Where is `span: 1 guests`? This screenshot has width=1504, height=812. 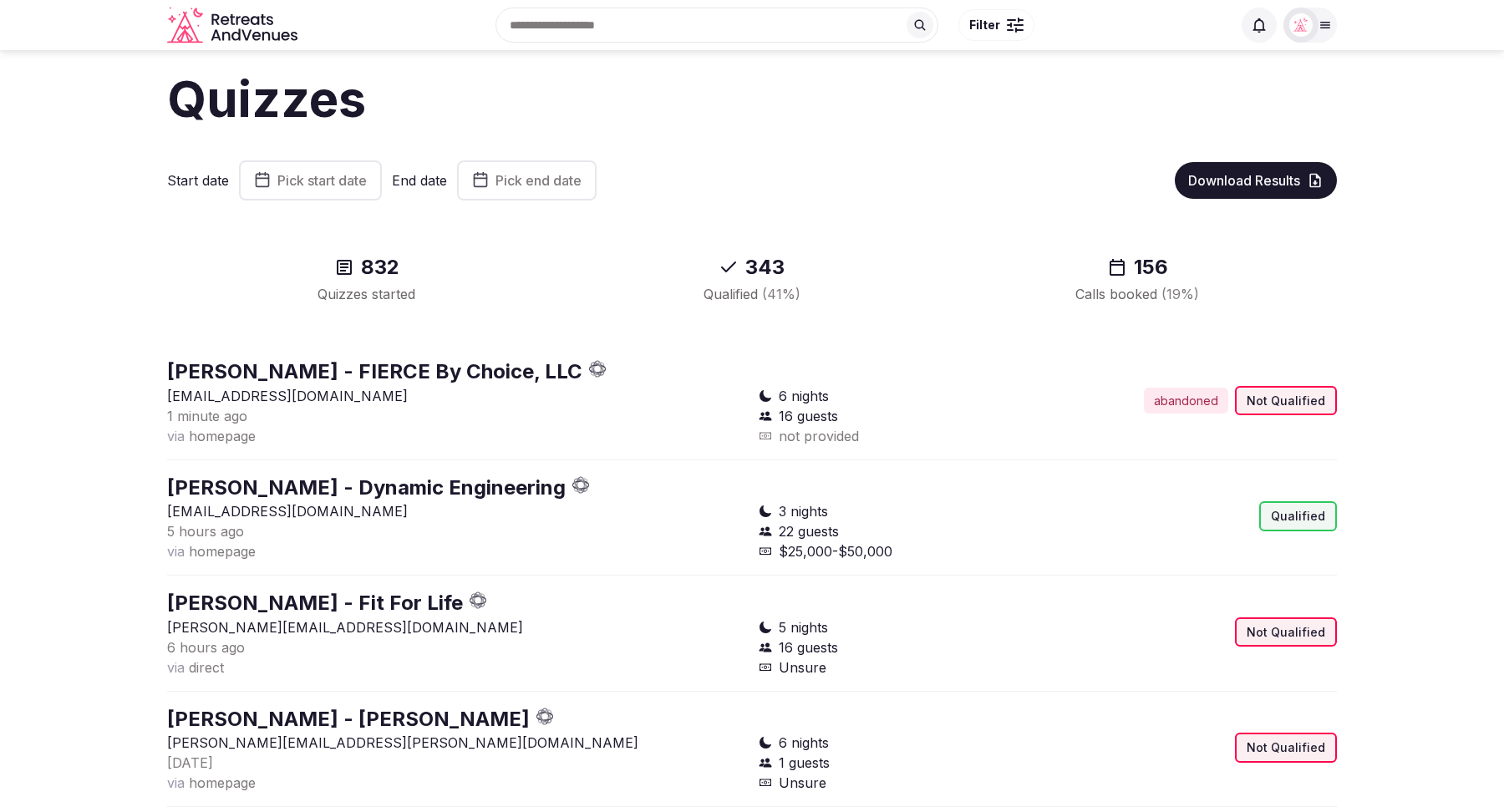 span: 1 guests is located at coordinates (804, 763).